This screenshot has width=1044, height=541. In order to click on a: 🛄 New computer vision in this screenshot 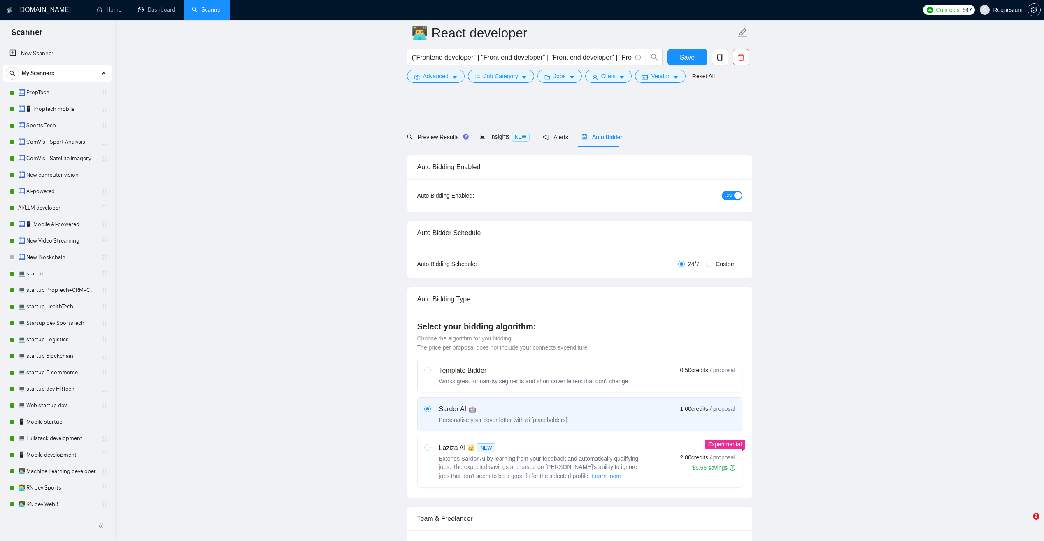, I will do `click(57, 175)`.